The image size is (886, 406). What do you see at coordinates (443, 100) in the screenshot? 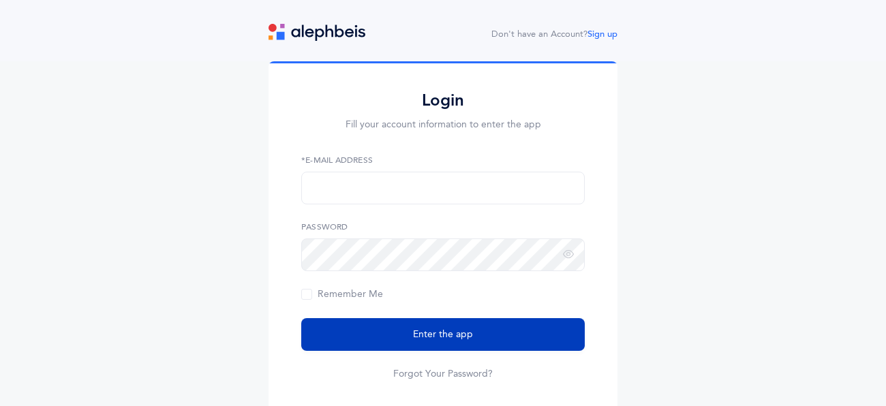
I see `h2: Login` at bounding box center [443, 100].